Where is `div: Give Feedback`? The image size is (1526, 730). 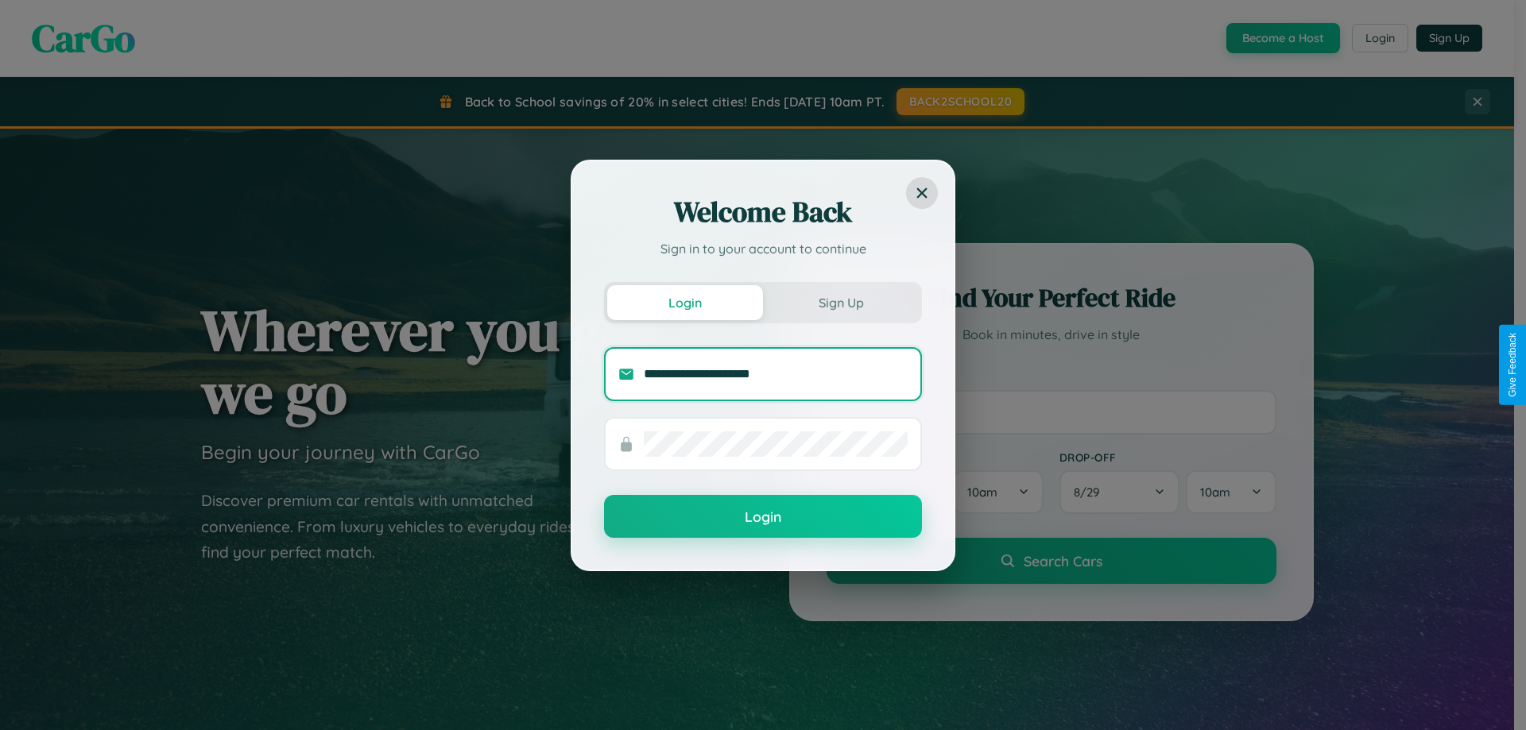
div: Give Feedback is located at coordinates (1512, 365).